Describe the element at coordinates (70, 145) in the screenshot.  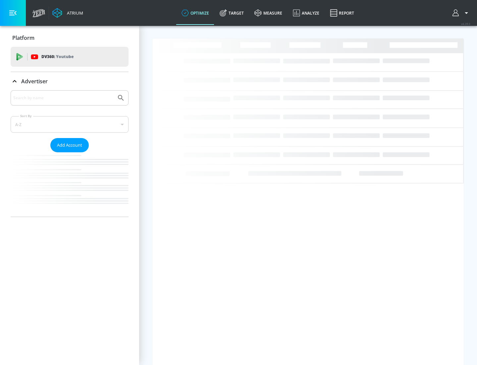
I see `span: Add Account` at that location.